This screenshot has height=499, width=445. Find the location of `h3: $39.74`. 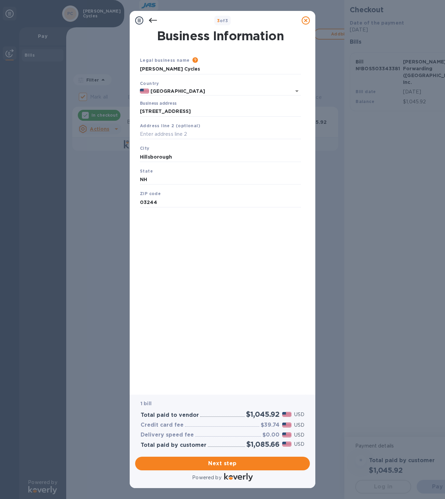

h3: $39.74 is located at coordinates (270, 425).